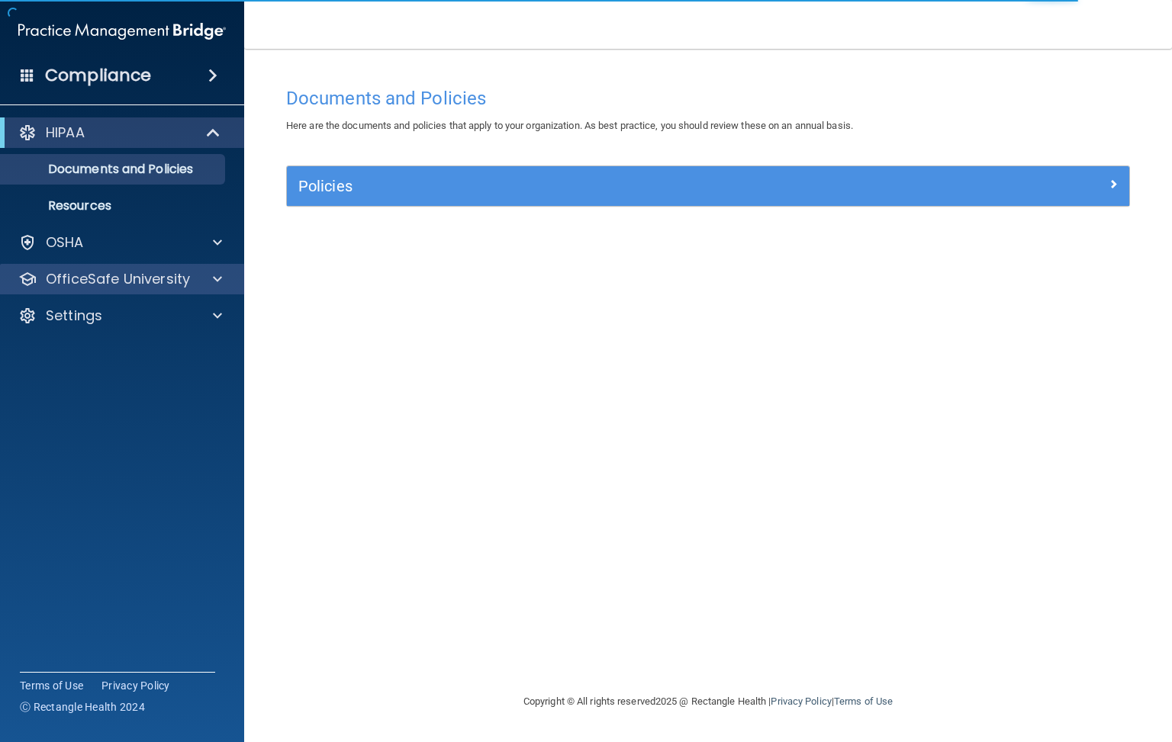 The height and width of the screenshot is (742, 1172). What do you see at coordinates (120, 316) in the screenshot?
I see `a: Settings` at bounding box center [120, 316].